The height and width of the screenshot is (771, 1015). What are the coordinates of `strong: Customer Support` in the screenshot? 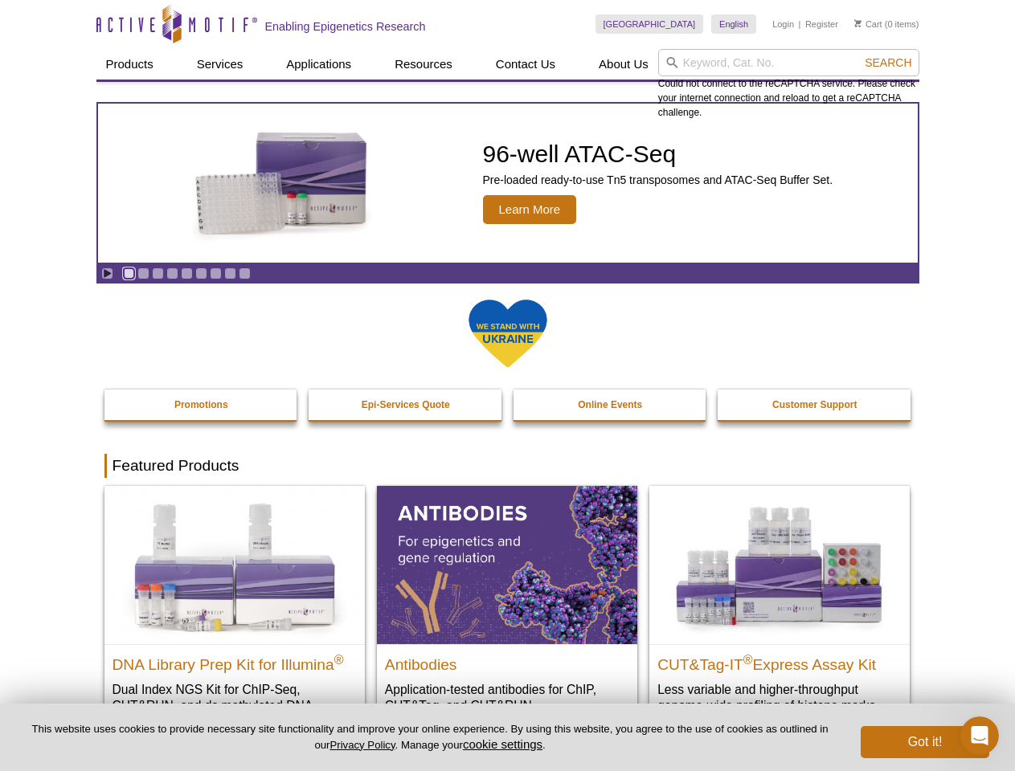 It's located at (814, 405).